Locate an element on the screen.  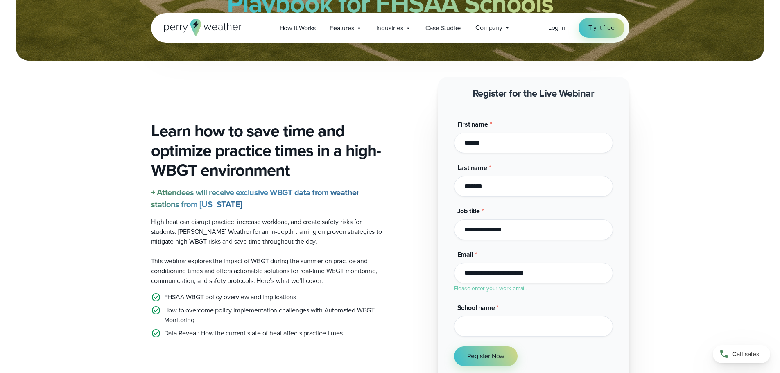
span: Last name is located at coordinates (472, 167).